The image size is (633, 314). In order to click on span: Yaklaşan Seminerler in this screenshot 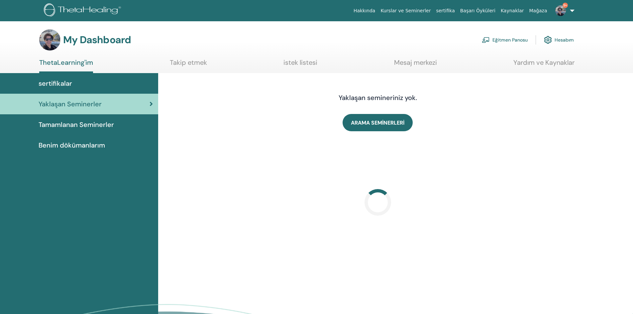, I will do `click(70, 104)`.